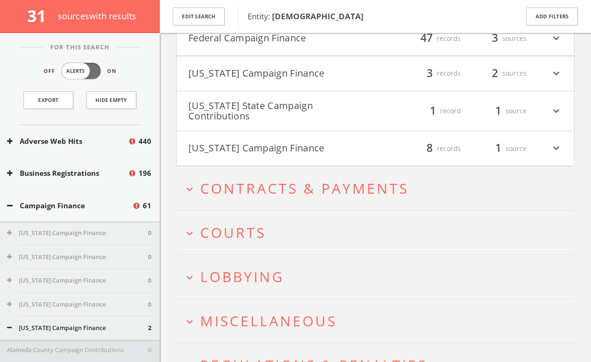  Describe the element at coordinates (147, 205) in the screenshot. I see `span: 61` at that location.